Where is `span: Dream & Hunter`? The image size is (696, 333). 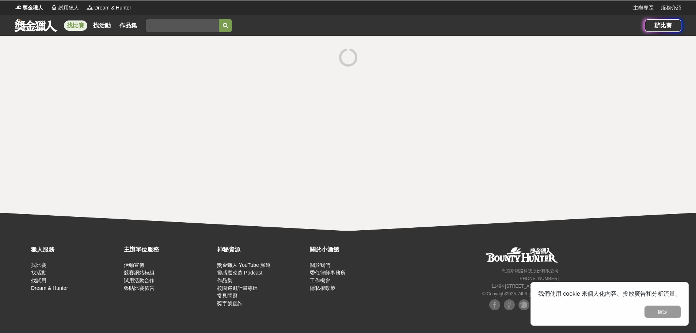 span: Dream & Hunter is located at coordinates (113, 8).